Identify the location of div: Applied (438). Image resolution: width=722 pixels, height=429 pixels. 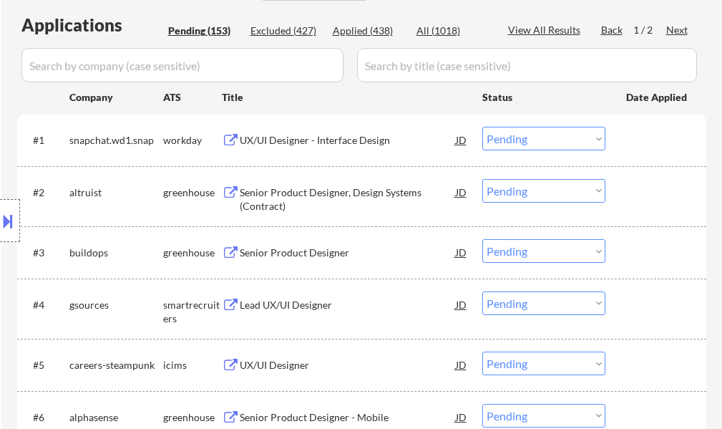
(369, 31).